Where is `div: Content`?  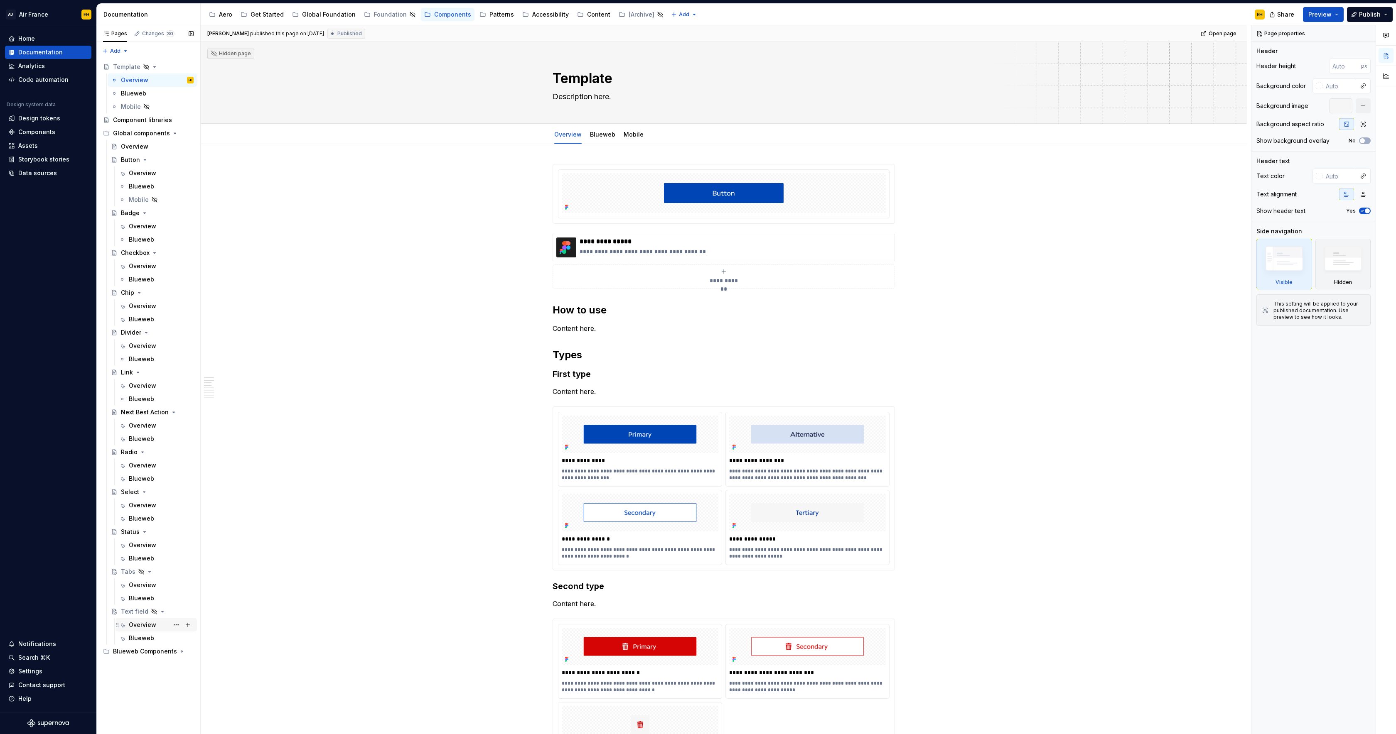 div: Content is located at coordinates (599, 15).